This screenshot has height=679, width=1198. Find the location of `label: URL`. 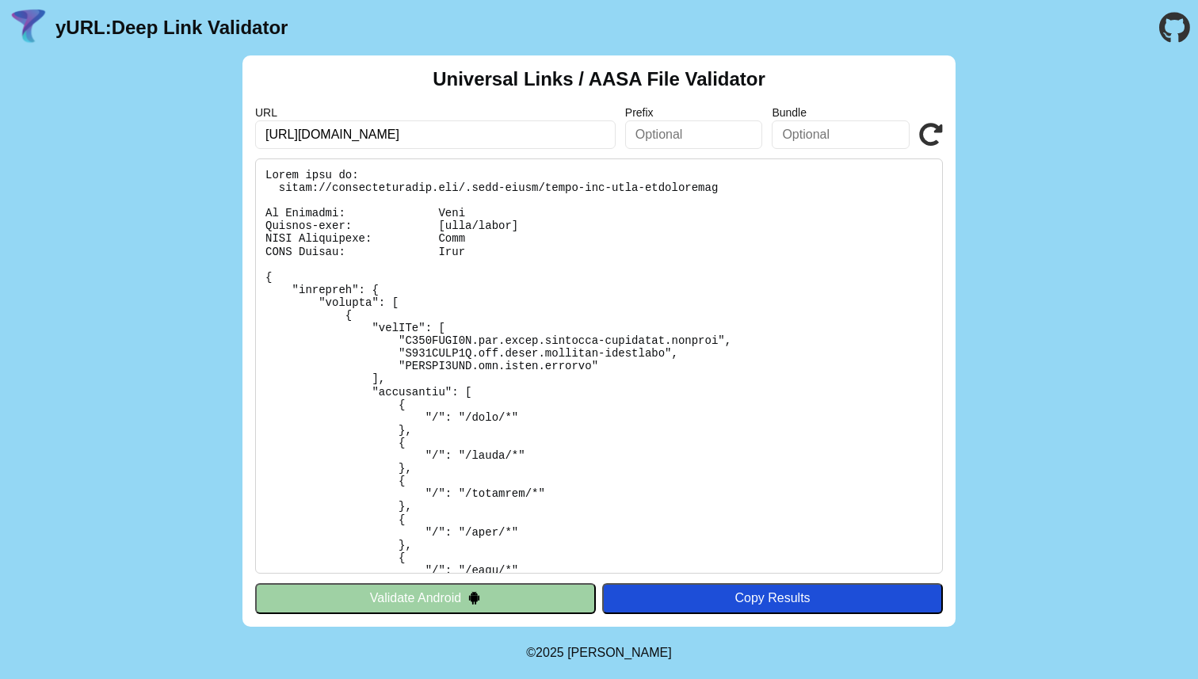

label: URL is located at coordinates (435, 112).